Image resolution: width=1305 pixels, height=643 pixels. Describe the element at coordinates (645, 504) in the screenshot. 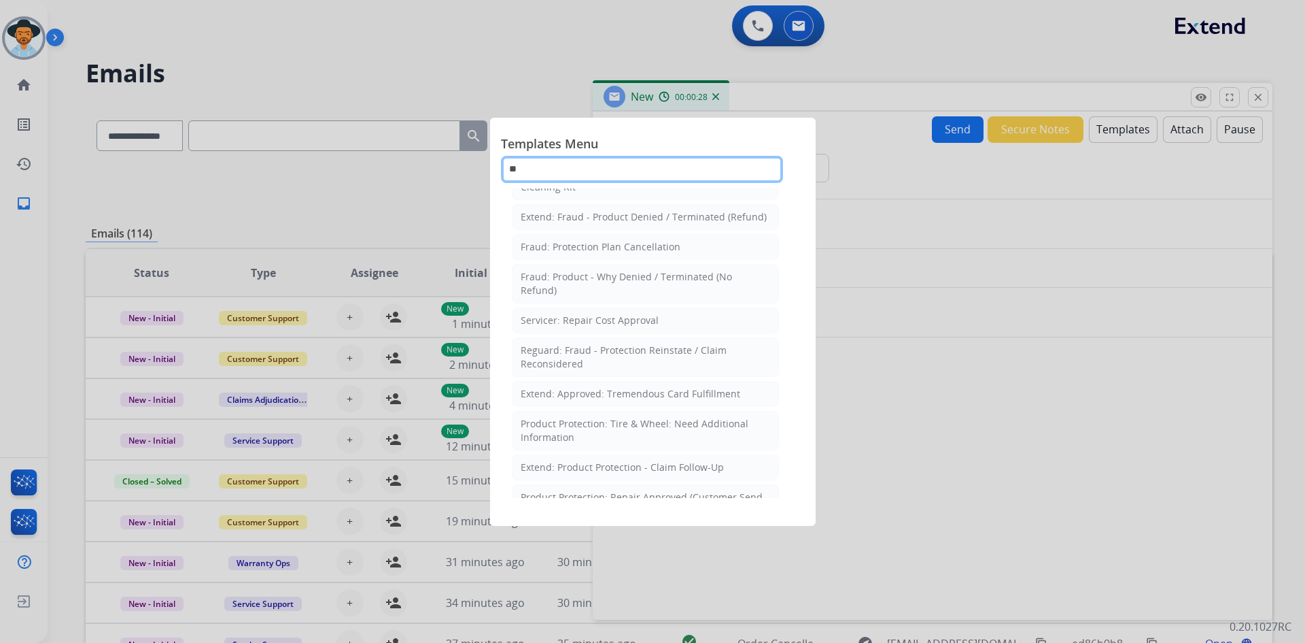

I see `div: Product Protection: Repair Approved (Customer Send Product for Servicing)` at that location.